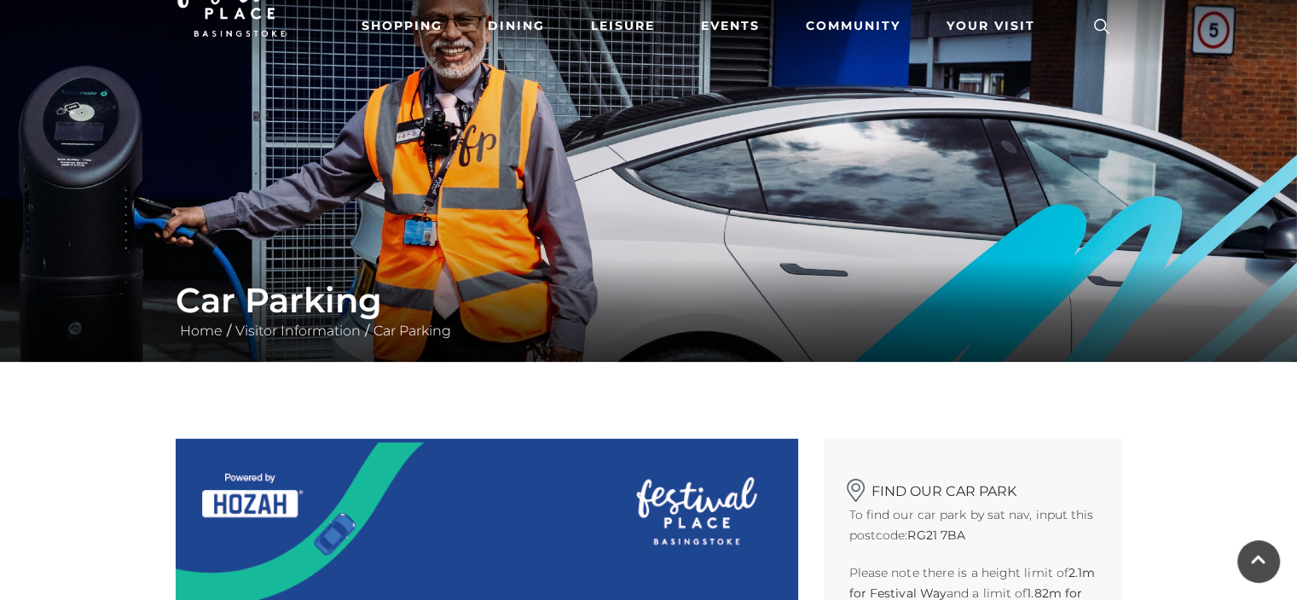  I want to click on a: Events, so click(730, 26).